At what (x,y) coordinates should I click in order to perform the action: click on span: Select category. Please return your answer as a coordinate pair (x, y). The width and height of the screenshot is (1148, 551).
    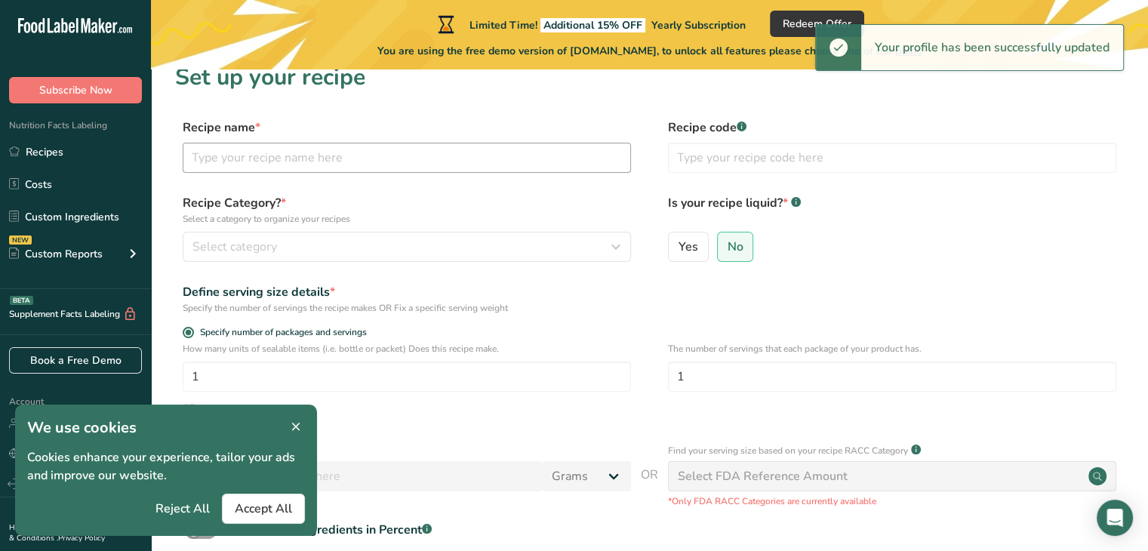
    Looking at the image, I should click on (235, 247).